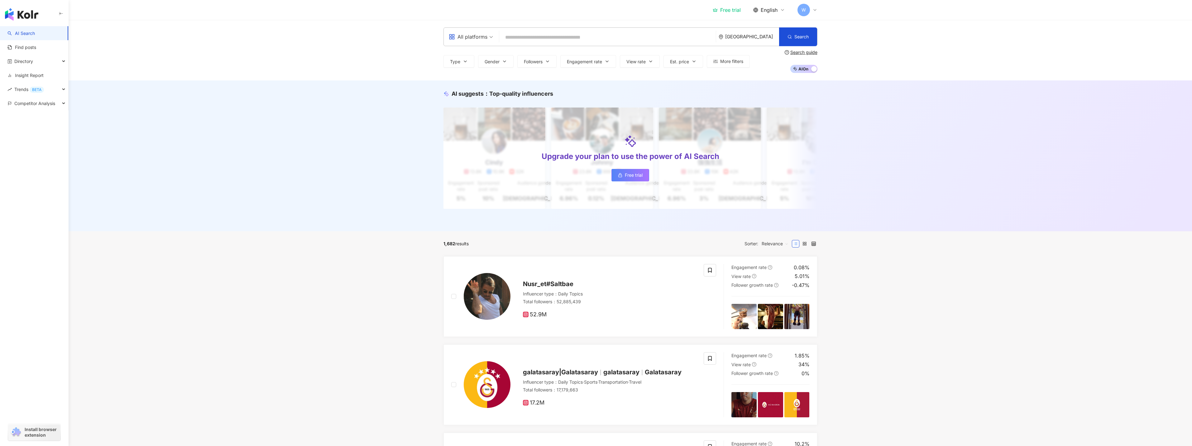  I want to click on a: chrome extensionInstall browser extension, so click(34, 432).